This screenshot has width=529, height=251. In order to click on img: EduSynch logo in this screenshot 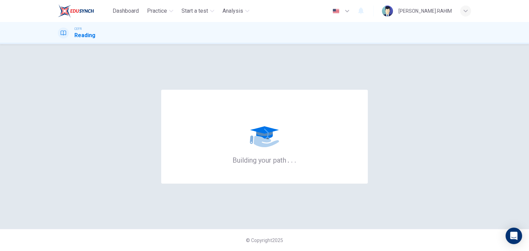, I will do `click(76, 11)`.